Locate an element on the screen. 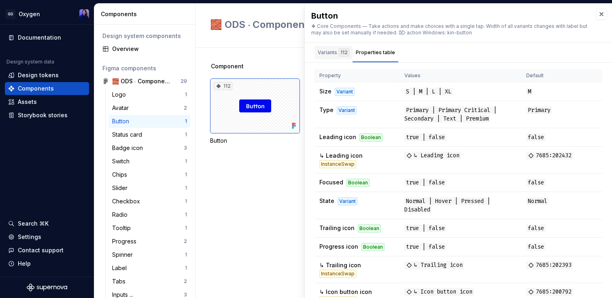  div: Contact support is located at coordinates (40, 250).